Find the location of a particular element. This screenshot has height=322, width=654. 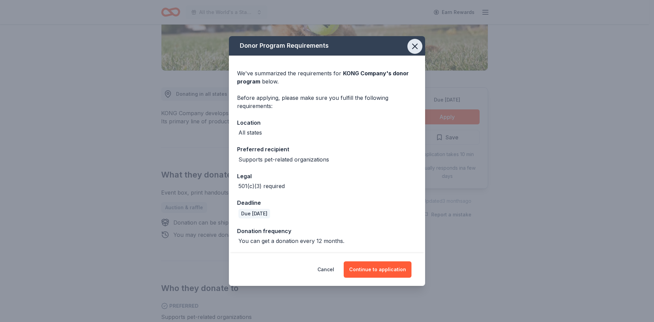

div: You can get a donation every 12 months. is located at coordinates (291, 241).